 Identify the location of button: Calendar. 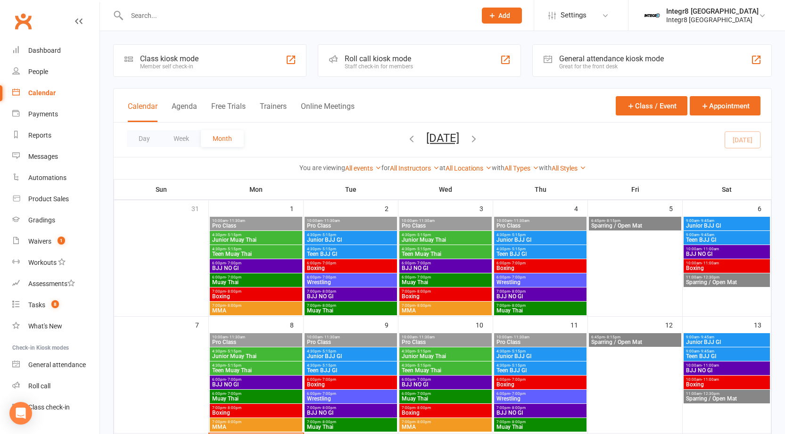
(142, 112).